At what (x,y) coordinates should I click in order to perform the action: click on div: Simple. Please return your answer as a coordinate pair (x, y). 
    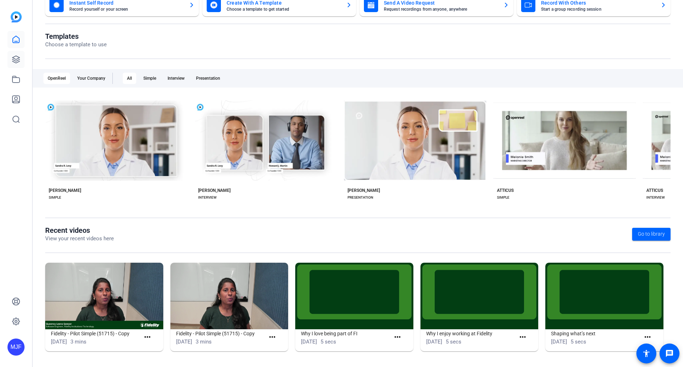
    Looking at the image, I should click on (150, 78).